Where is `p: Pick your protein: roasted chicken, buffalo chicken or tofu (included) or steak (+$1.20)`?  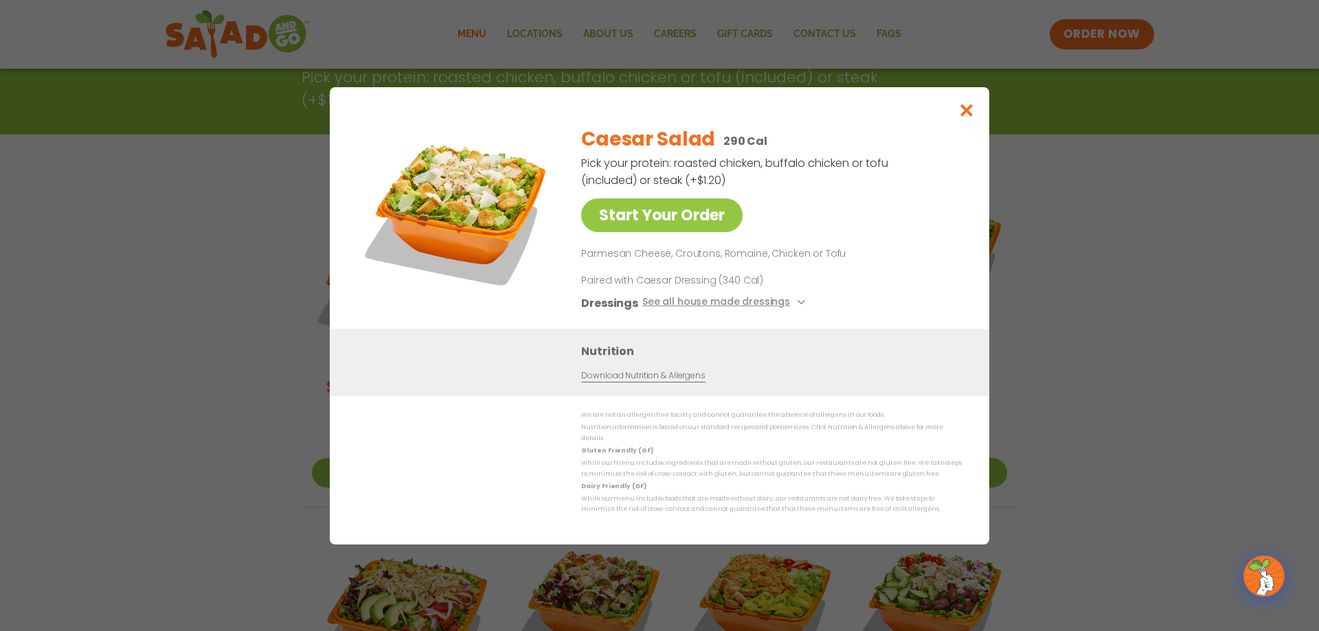 p: Pick your protein: roasted chicken, buffalo chicken or tofu (included) or steak (+$1.20) is located at coordinates (736, 172).